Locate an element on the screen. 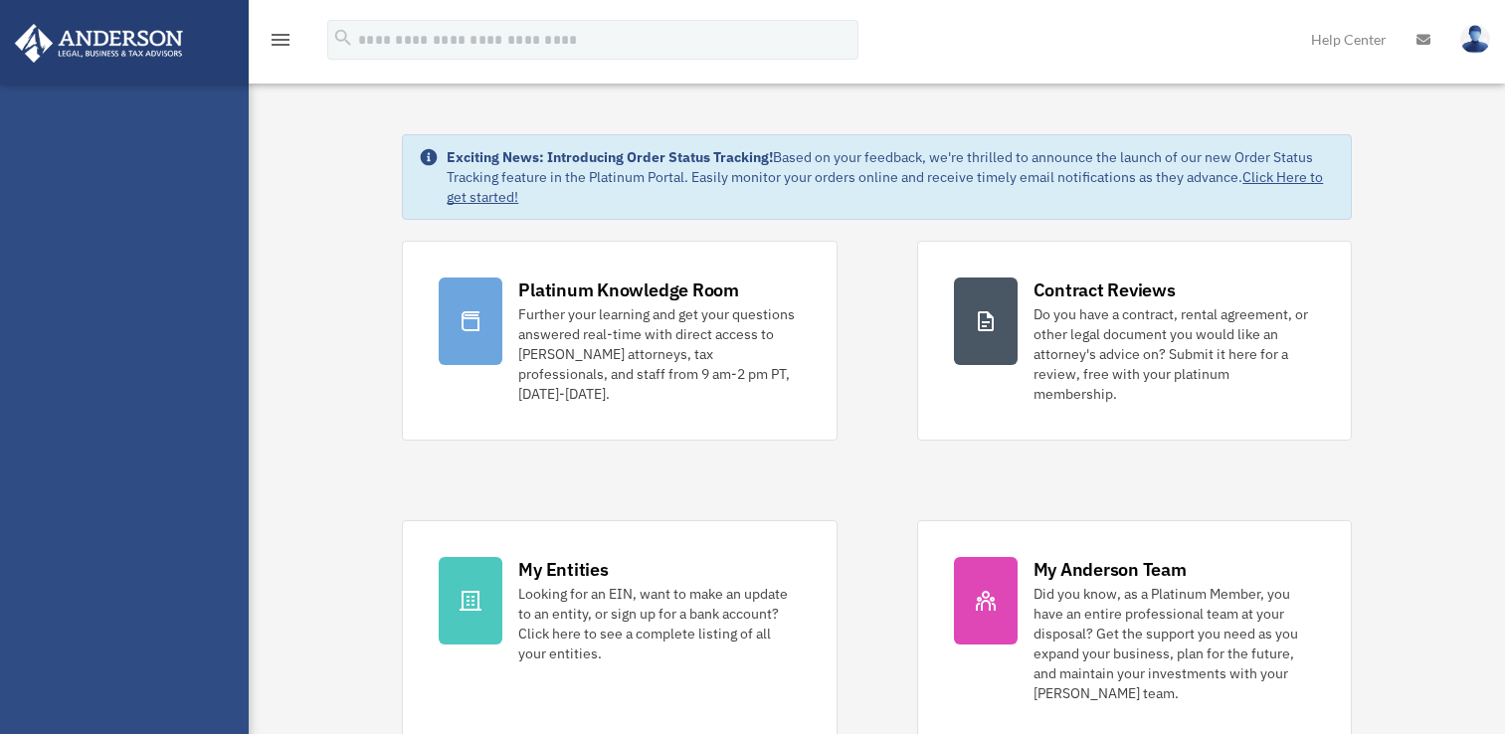 This screenshot has height=734, width=1505. div: My Entities is located at coordinates (563, 569).